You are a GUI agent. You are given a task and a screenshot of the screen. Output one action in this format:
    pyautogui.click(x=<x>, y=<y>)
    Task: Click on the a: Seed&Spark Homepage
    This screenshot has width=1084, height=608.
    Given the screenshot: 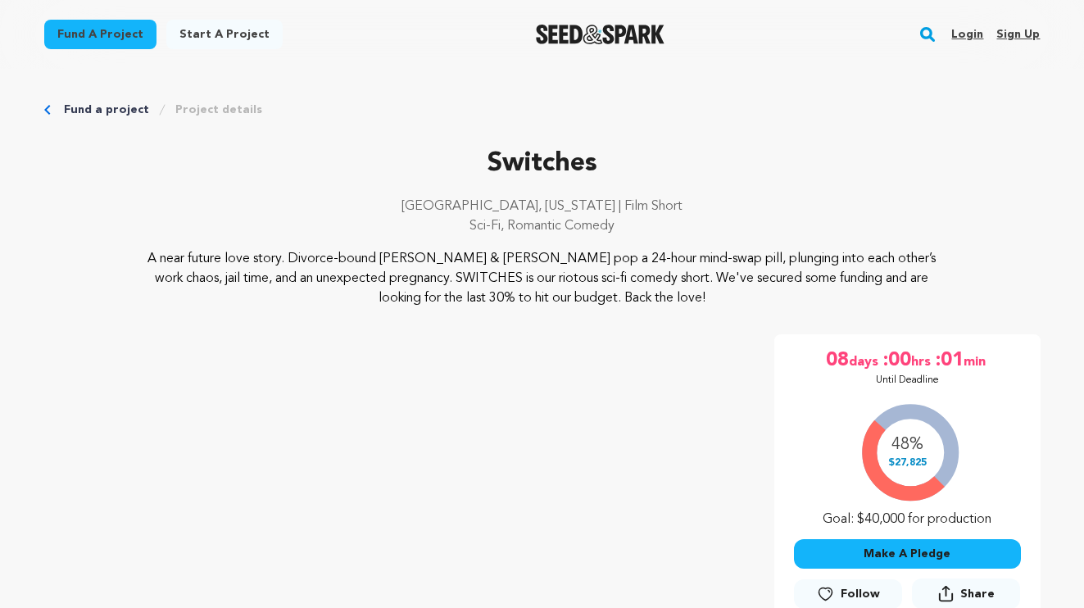 What is the action you would take?
    pyautogui.click(x=600, y=34)
    